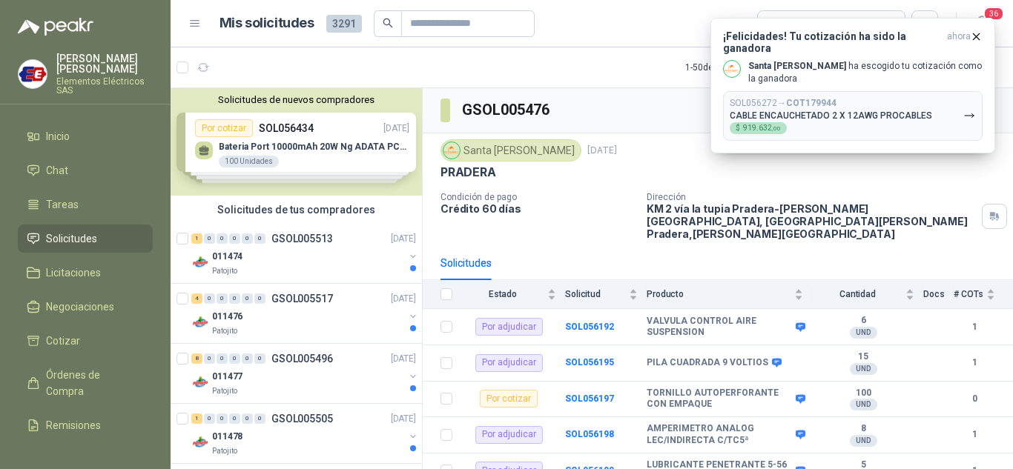 The height and width of the screenshot is (469, 1013). What do you see at coordinates (783, 103) in the screenshot?
I see `p: SOL056272 →` at bounding box center [783, 103].